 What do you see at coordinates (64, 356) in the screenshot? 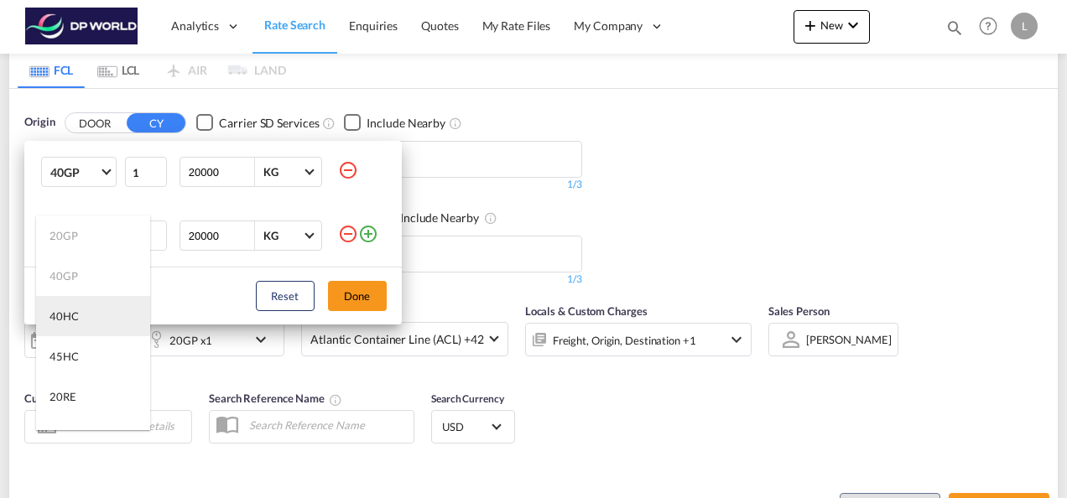
I see `div: 45HC` at bounding box center [64, 356].